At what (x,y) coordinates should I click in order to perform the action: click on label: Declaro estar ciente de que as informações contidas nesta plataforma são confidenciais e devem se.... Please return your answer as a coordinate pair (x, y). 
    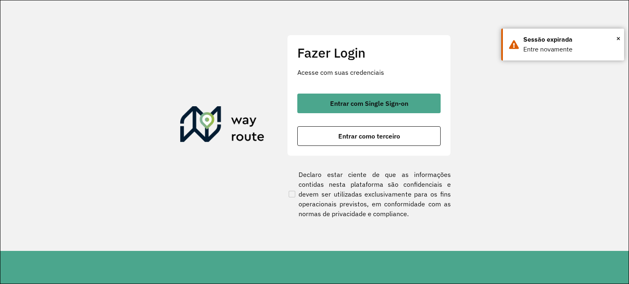
    Looking at the image, I should click on (369, 194).